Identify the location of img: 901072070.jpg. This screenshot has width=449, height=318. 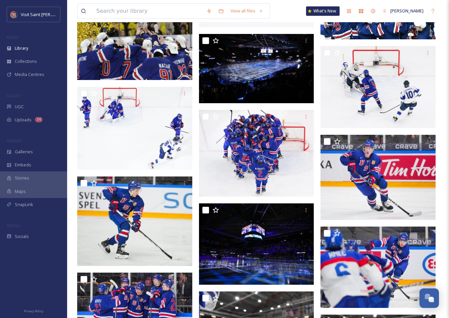
(378, 267).